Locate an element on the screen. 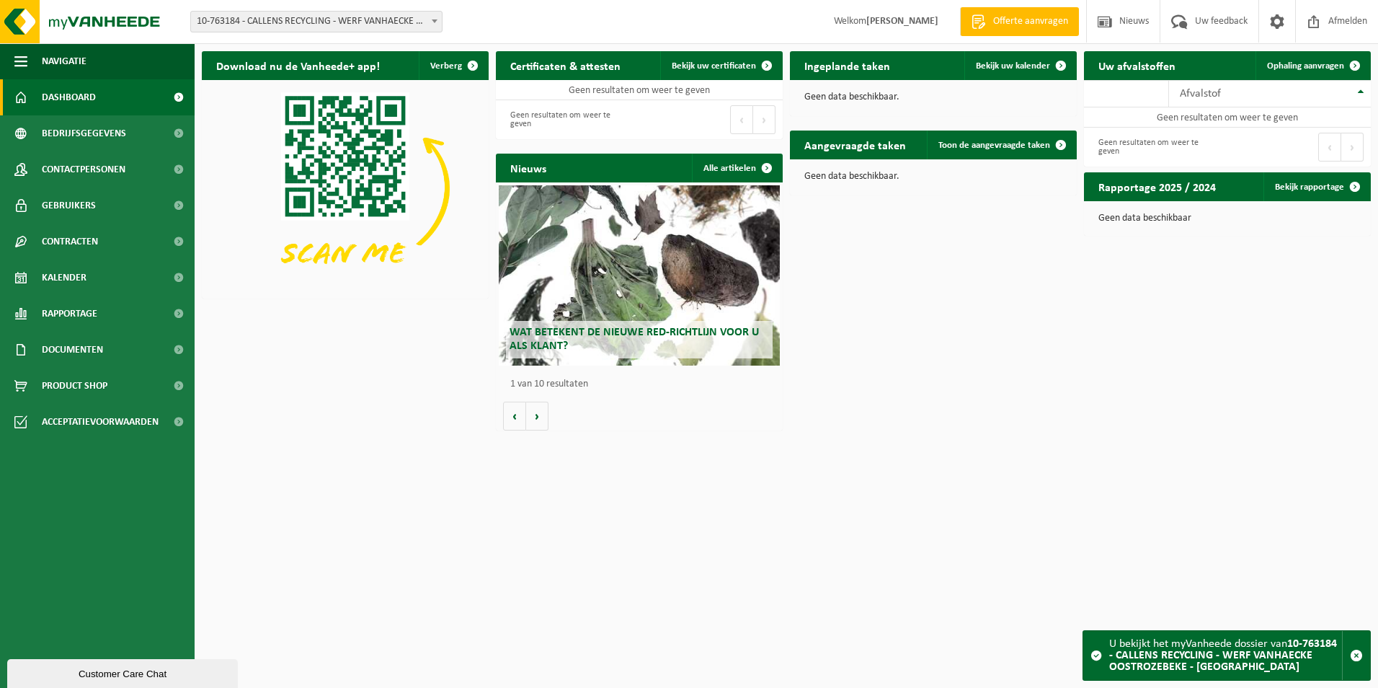  span: Bedrijfsgegevens is located at coordinates (84, 133).